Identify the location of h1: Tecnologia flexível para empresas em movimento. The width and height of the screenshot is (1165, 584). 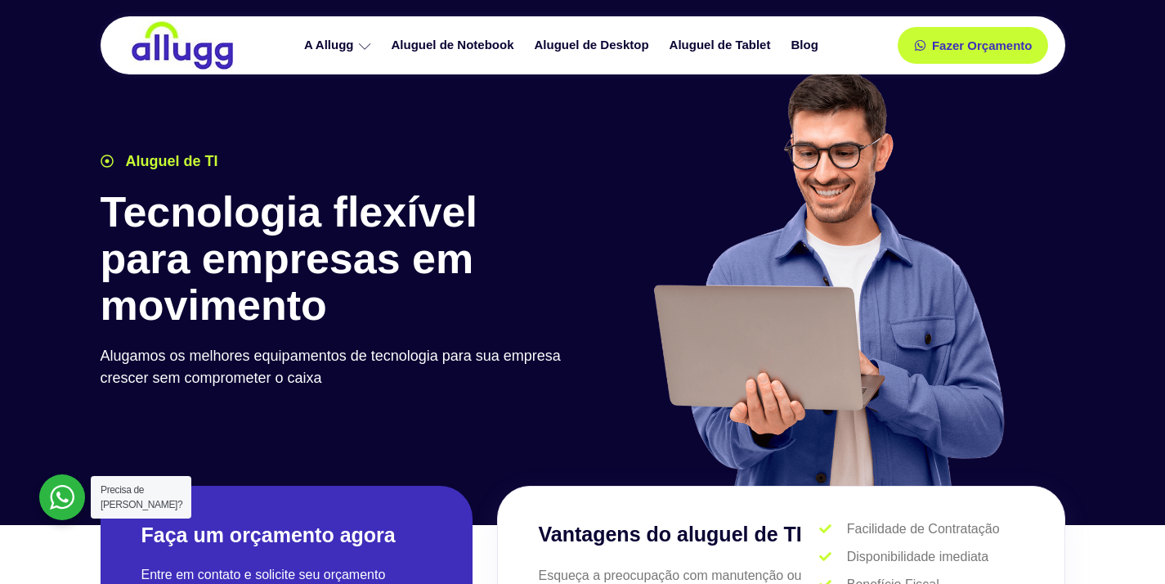
(338, 259).